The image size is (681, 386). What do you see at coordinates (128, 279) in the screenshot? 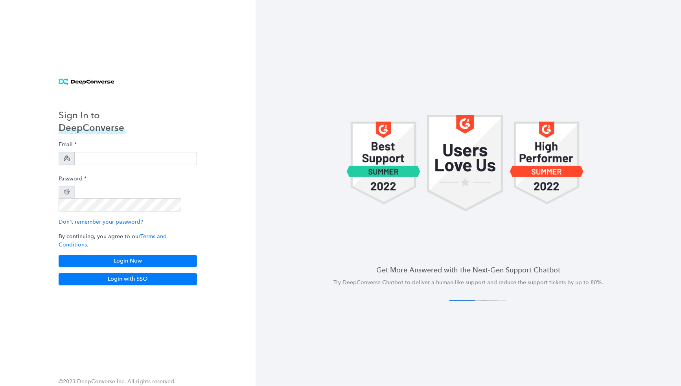
I see `button: Login with SSO` at bounding box center [128, 279].